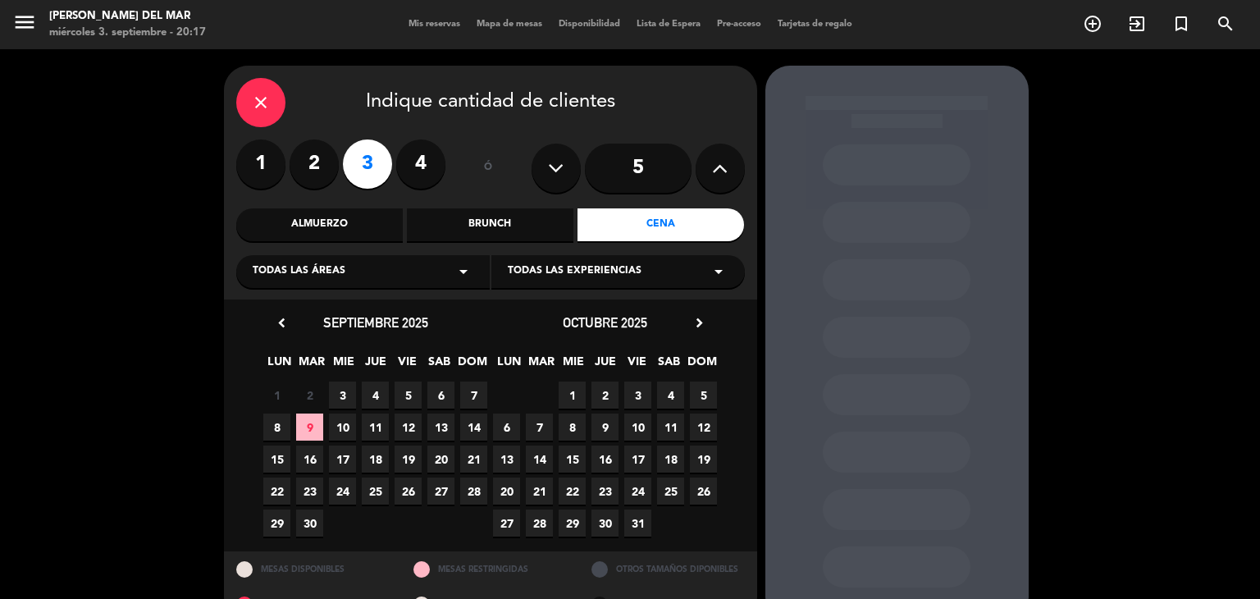 The width and height of the screenshot is (1260, 599). Describe the element at coordinates (604, 322) in the screenshot. I see `span: octubre 2025` at that location.